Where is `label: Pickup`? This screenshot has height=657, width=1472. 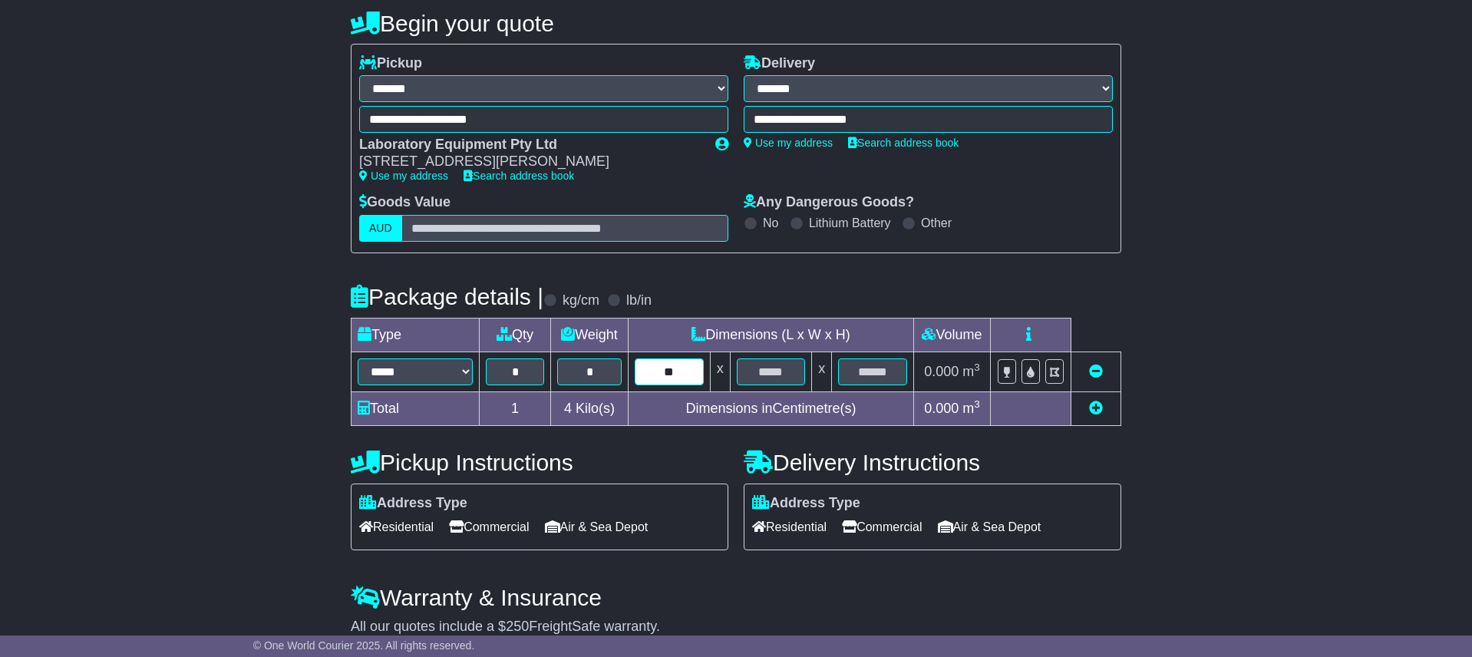
label: Pickup is located at coordinates (391, 64).